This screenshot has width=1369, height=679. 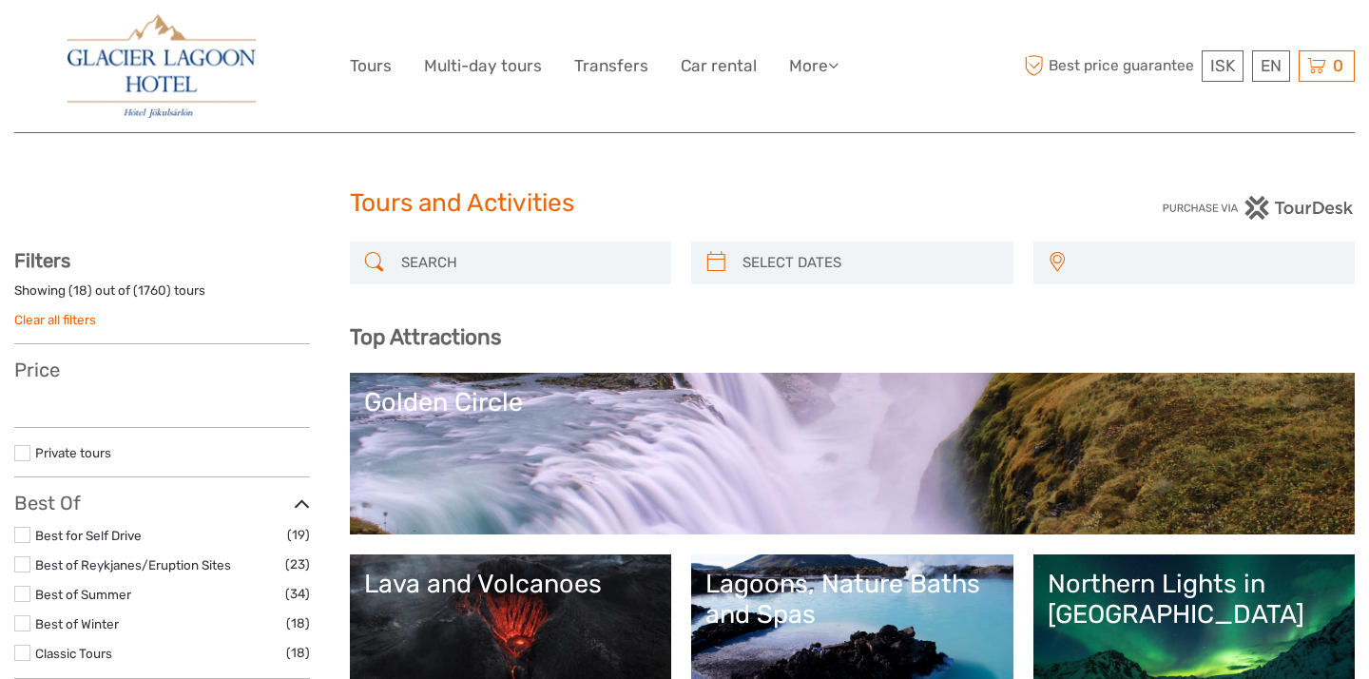 What do you see at coordinates (1337, 66) in the screenshot?
I see `span: 0` at bounding box center [1337, 66].